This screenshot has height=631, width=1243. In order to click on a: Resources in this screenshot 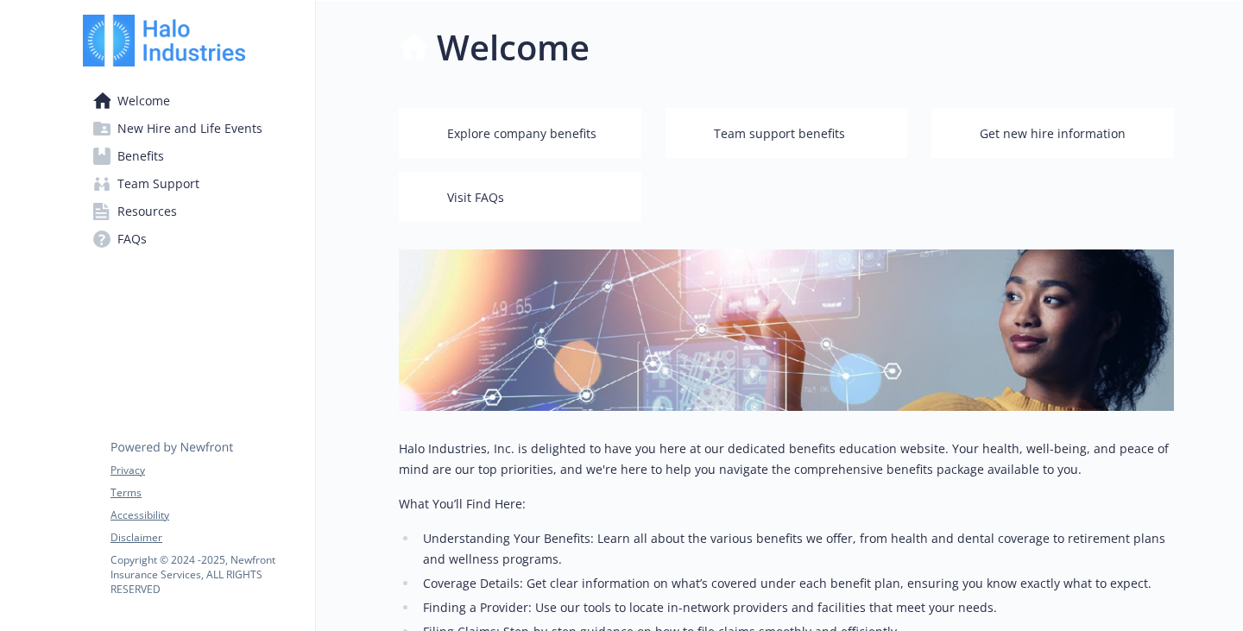, I will do `click(192, 211)`.